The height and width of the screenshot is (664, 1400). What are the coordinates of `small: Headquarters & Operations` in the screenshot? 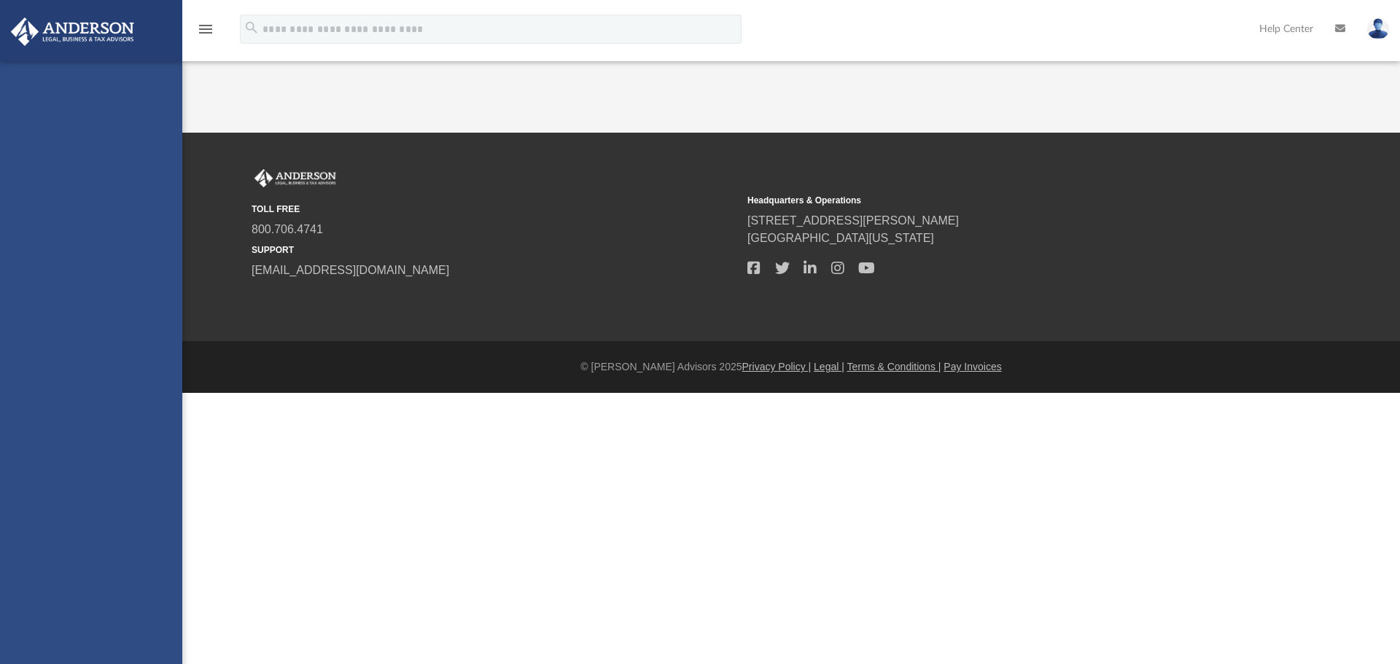 It's located at (990, 201).